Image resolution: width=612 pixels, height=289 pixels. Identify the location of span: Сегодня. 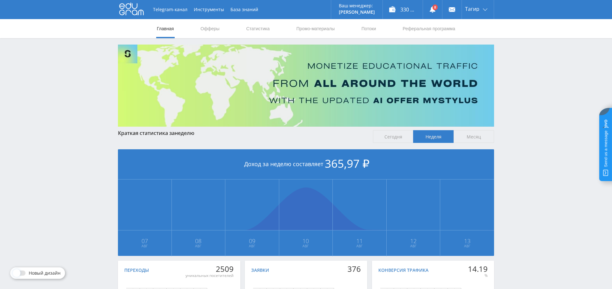
(393, 137).